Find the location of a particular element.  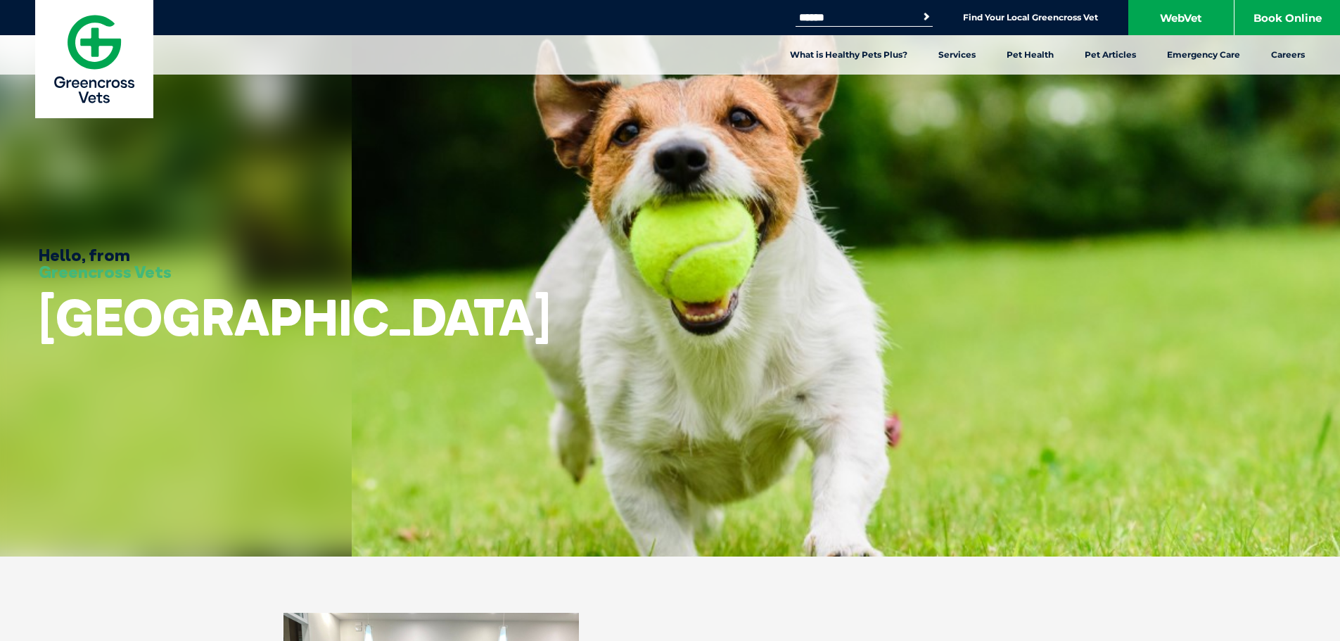

a: Careers is located at coordinates (1288, 55).